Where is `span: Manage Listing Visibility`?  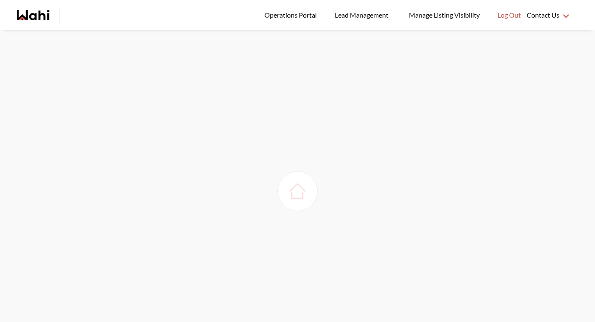 span: Manage Listing Visibility is located at coordinates (444, 15).